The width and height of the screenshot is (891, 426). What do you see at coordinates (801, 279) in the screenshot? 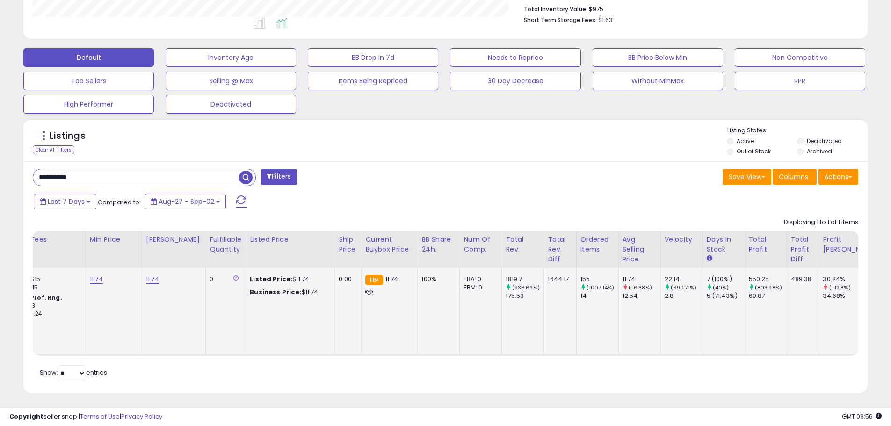
I see `div: 489.38` at bounding box center [801, 279].